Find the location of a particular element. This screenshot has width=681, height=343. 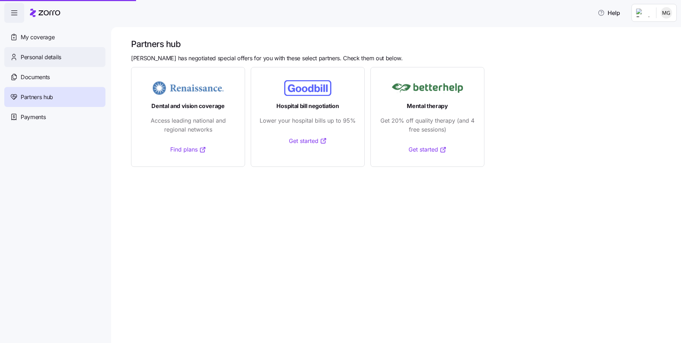

span: Documents is located at coordinates (35, 77).